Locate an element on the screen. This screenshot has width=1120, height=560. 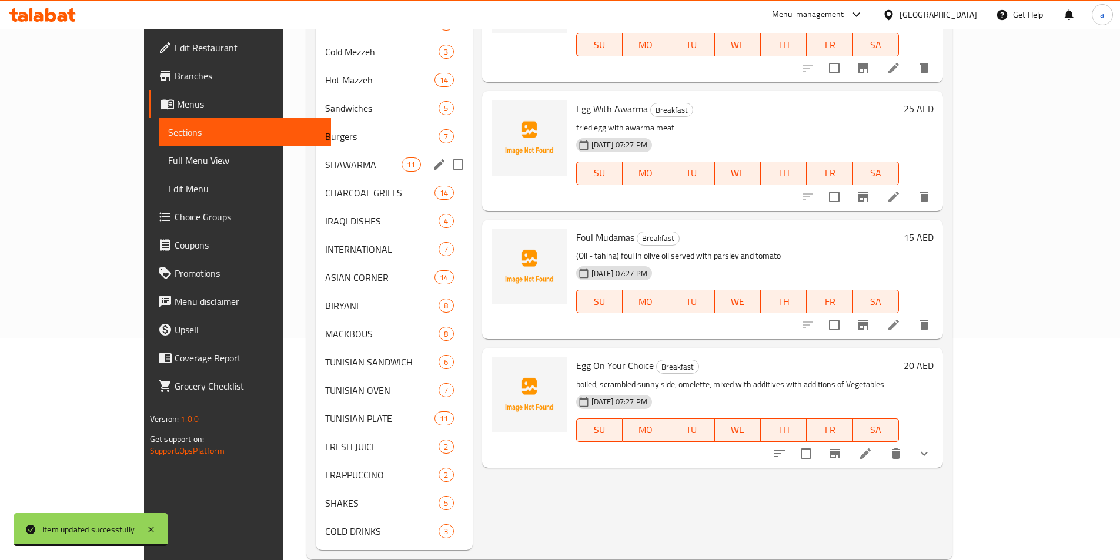
span: Full Menu View is located at coordinates (244, 160).